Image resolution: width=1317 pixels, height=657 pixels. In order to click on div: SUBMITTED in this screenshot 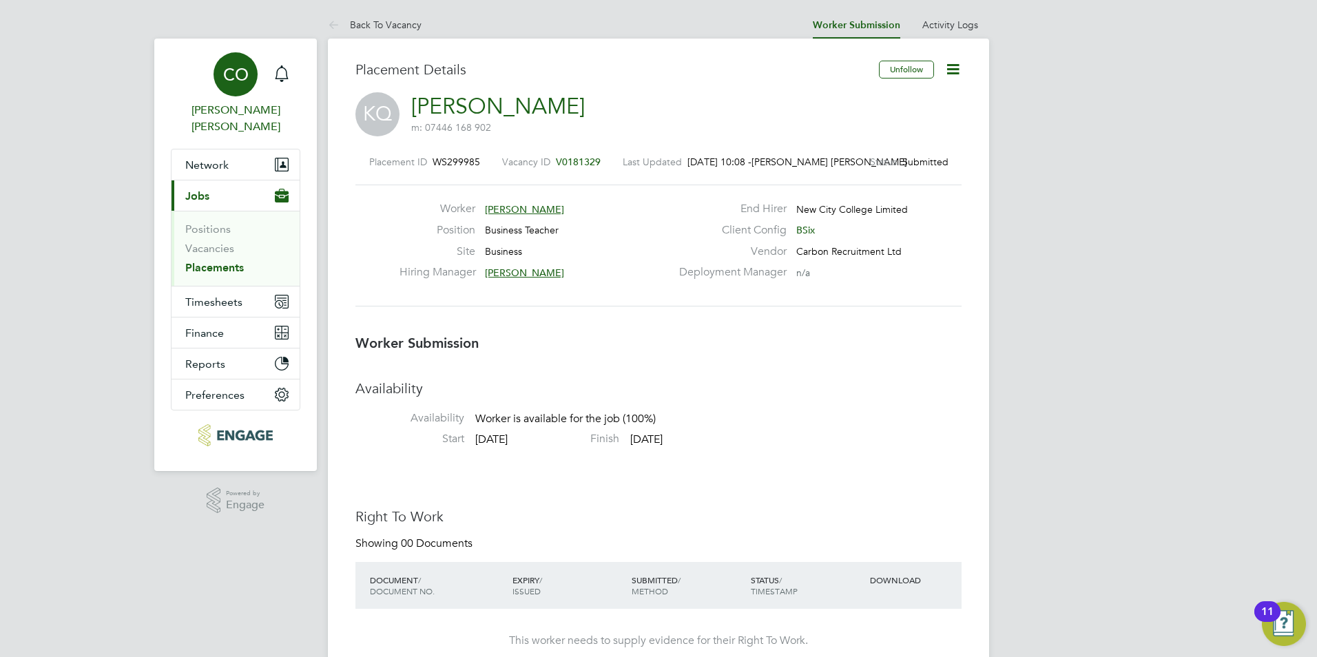, I will do `click(687, 585)`.